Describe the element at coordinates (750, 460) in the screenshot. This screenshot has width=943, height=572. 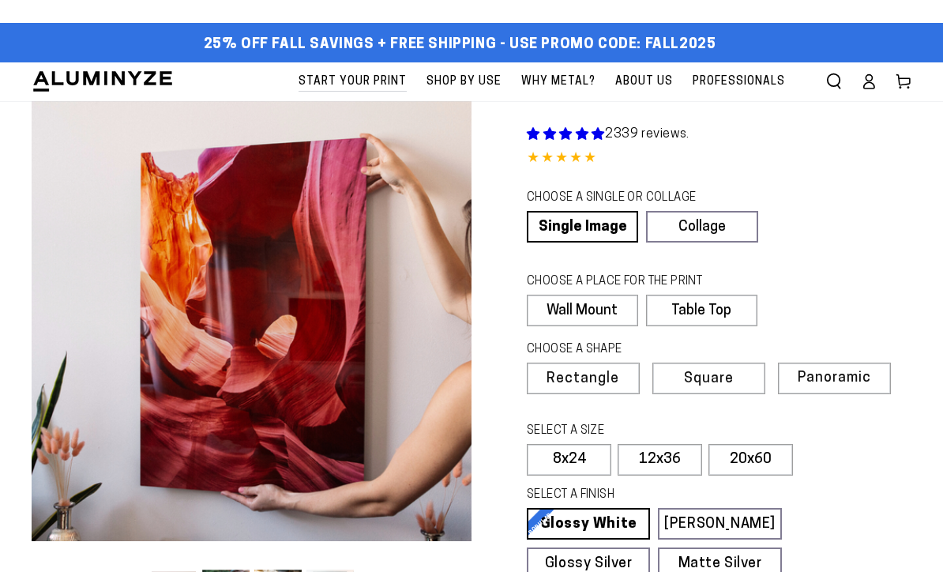
I see `label: 20x60` at that location.